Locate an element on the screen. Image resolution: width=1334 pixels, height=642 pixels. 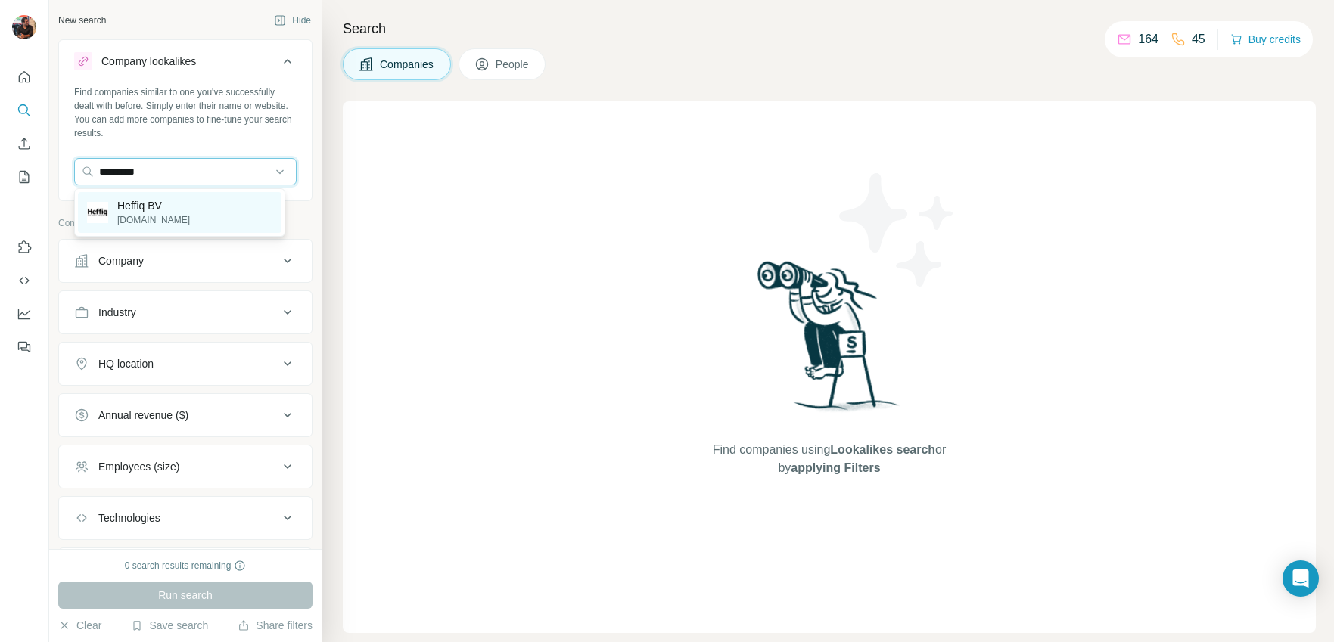
img: Surfe Illustration - Stars is located at coordinates (897, 230).